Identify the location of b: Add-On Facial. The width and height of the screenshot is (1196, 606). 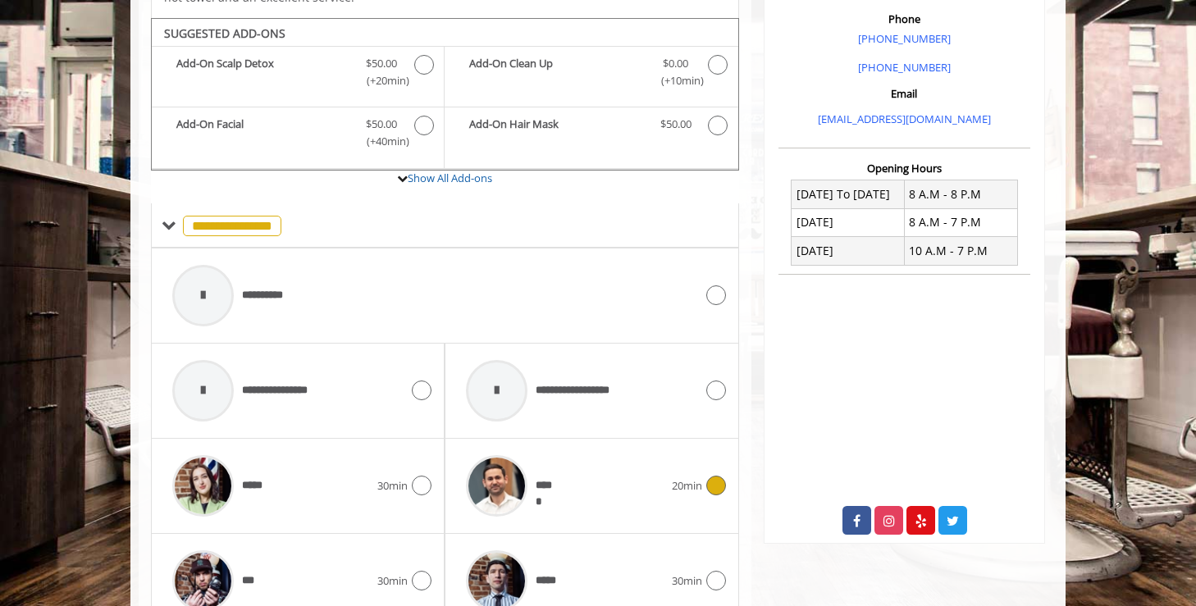
(262, 133).